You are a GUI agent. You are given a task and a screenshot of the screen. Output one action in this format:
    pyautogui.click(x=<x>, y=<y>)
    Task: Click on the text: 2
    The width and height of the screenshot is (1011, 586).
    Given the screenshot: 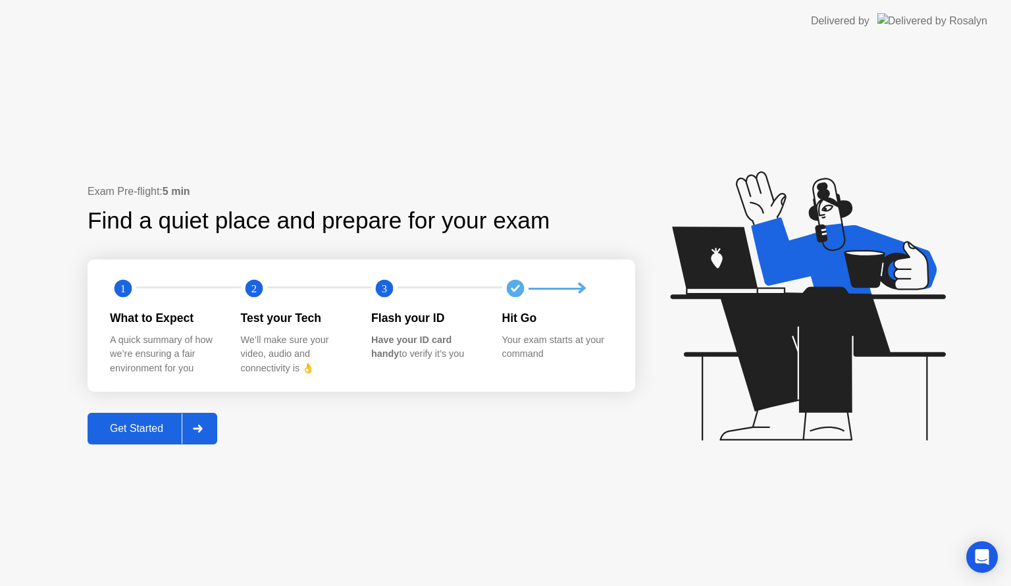 What is the action you would take?
    pyautogui.click(x=253, y=288)
    